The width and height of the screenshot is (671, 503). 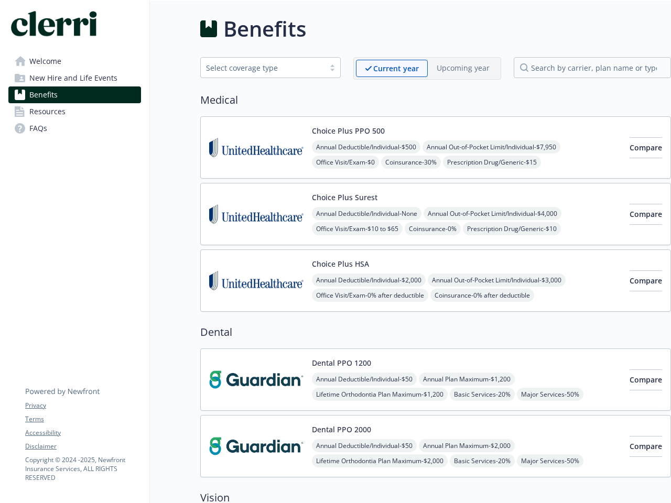 I want to click on p: Upcoming year, so click(x=463, y=68).